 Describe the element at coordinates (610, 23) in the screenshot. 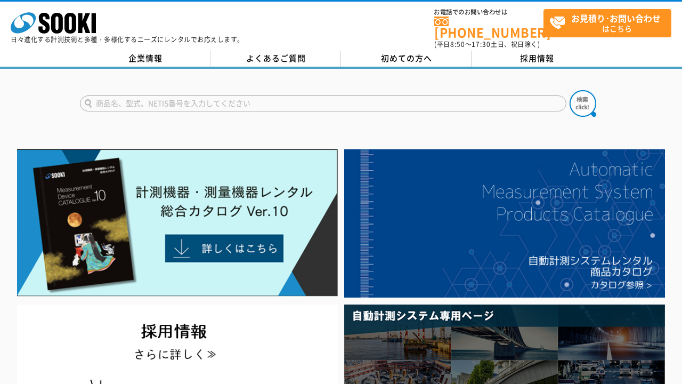

I see `span: はこちら` at that location.